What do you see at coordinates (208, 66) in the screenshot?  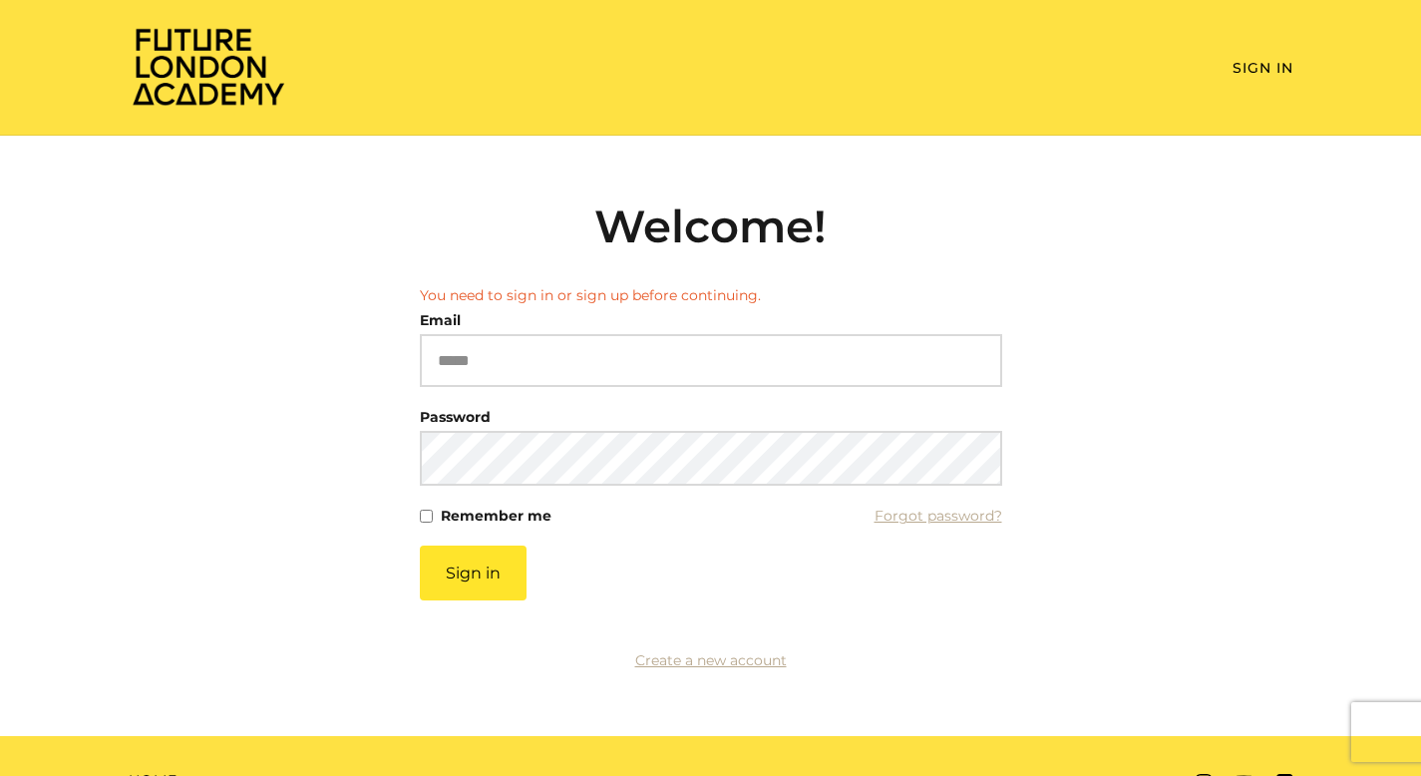 I see `img: Home Page` at bounding box center [208, 66].